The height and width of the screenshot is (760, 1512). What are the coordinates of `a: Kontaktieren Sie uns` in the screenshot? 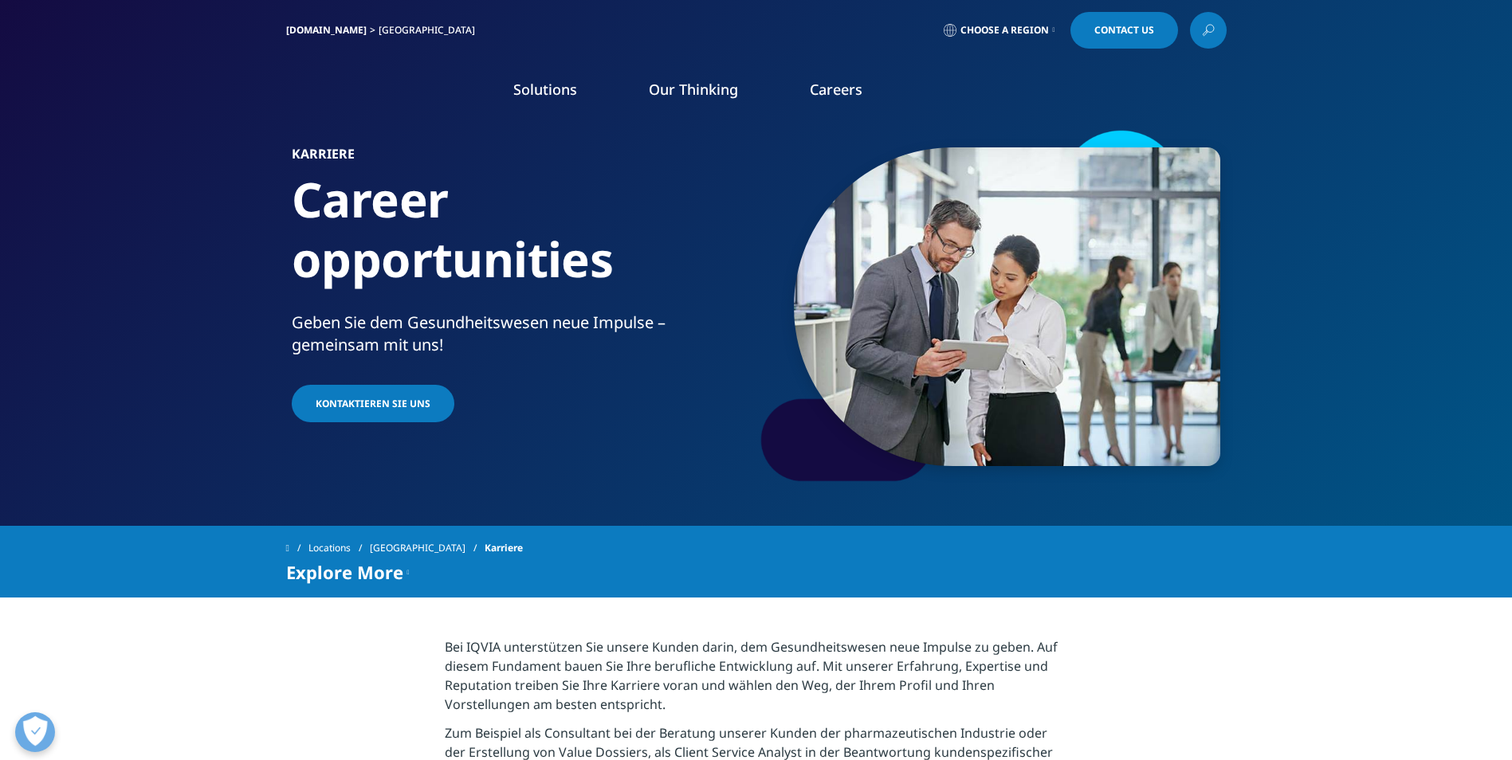 It's located at (373, 403).